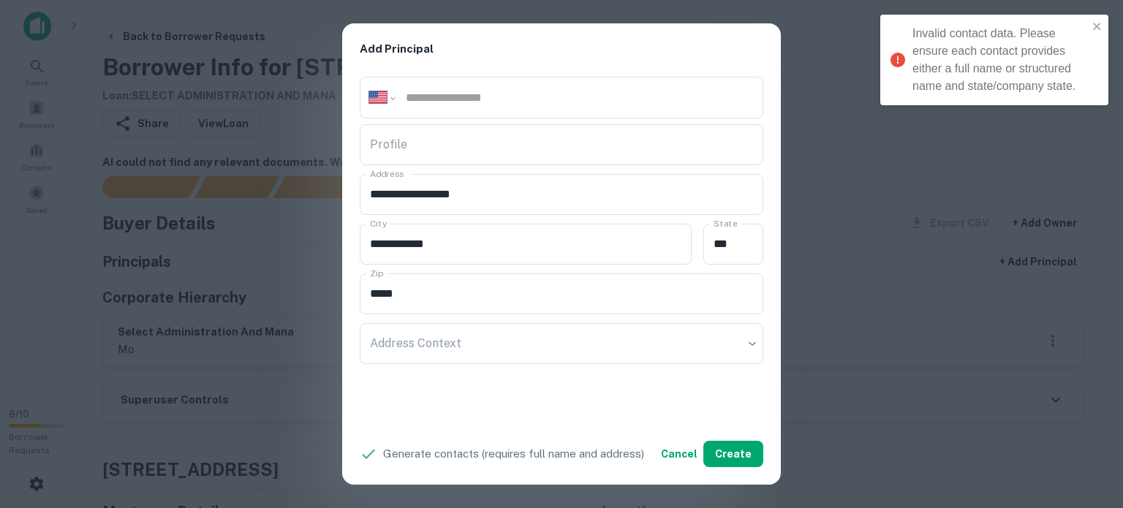 The width and height of the screenshot is (1123, 508). Describe the element at coordinates (513, 454) in the screenshot. I see `p: Generate contacts (requires full name and address)` at that location.